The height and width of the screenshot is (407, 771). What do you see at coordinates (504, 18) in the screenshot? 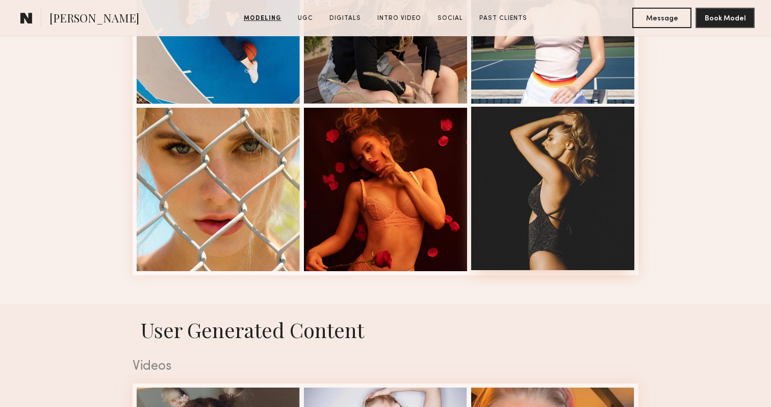
I see `a: Past Clients` at bounding box center [504, 18].